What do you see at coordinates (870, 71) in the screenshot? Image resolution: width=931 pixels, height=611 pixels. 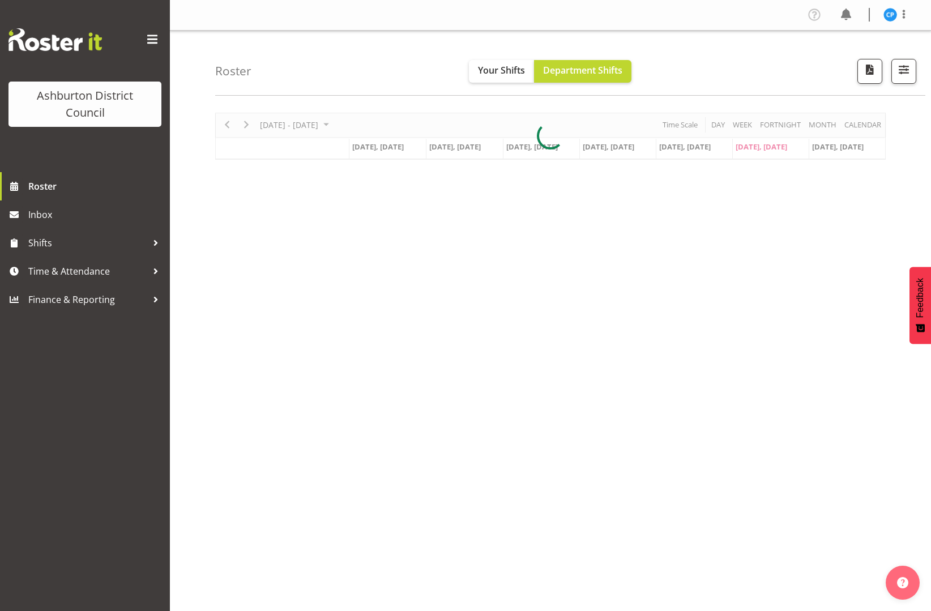 I see `button: Download a PDF of the roster according to the set date range.` at bounding box center [870, 71].